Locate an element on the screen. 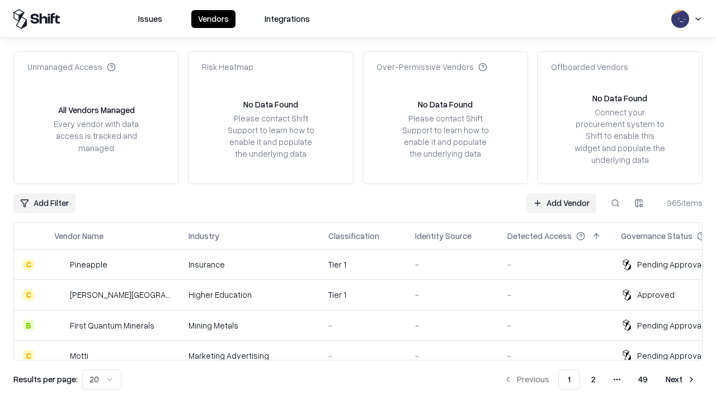 The width and height of the screenshot is (716, 403). img: Pineapple is located at coordinates (60, 265).